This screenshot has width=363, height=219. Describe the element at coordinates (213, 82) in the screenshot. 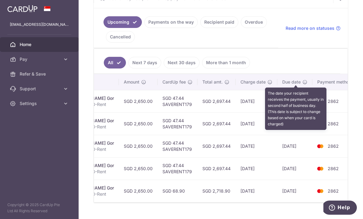

I see `span: Total amt.` at that location.